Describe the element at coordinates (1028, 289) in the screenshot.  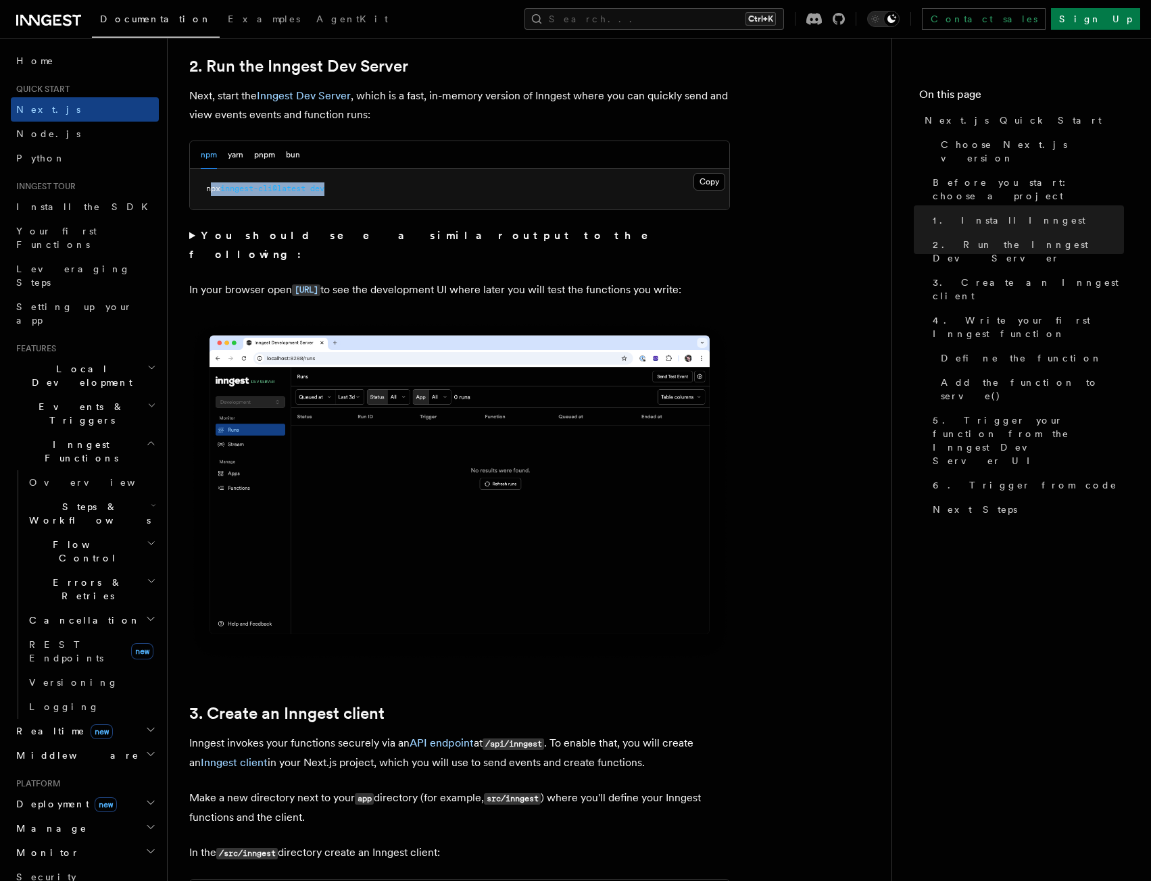
I see `span: 3. Create an Inngest client` at that location.